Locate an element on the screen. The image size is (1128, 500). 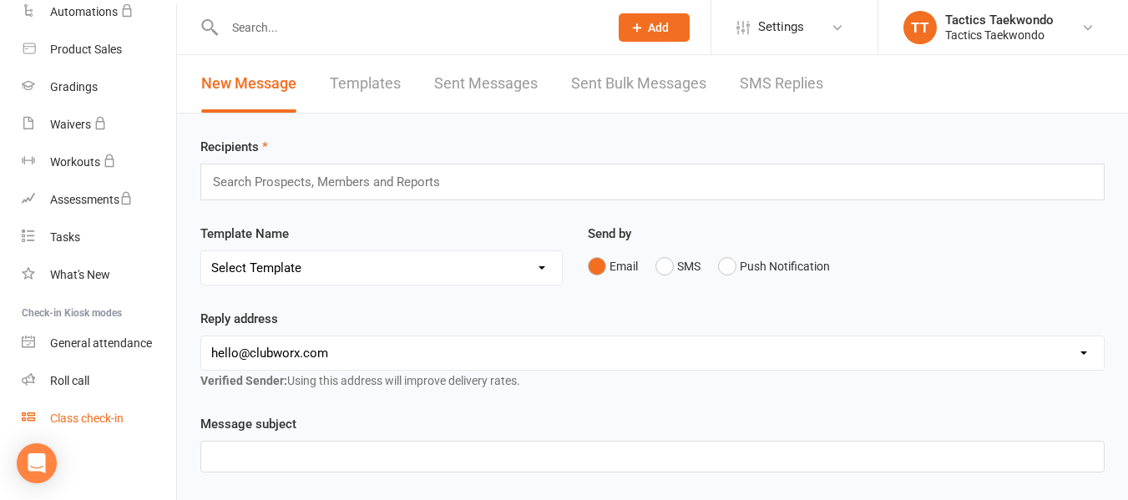
a: Workouts is located at coordinates (99, 162).